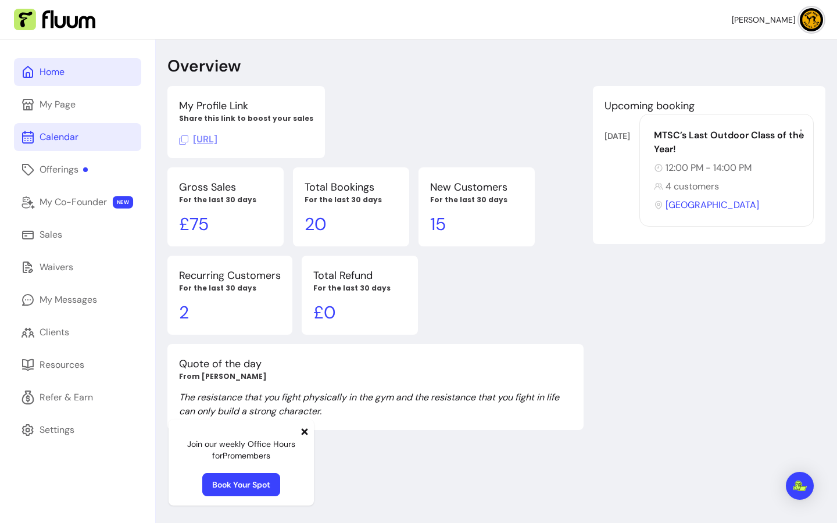 The height and width of the screenshot is (523, 837). Describe the element at coordinates (246, 119) in the screenshot. I see `p: Share this link to boost your sales` at that location.